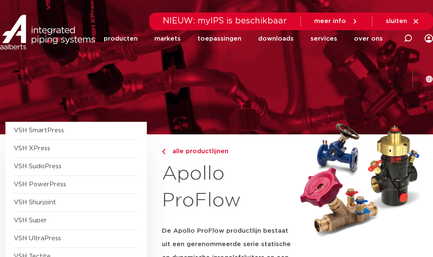  I want to click on a: toepassingen, so click(219, 38).